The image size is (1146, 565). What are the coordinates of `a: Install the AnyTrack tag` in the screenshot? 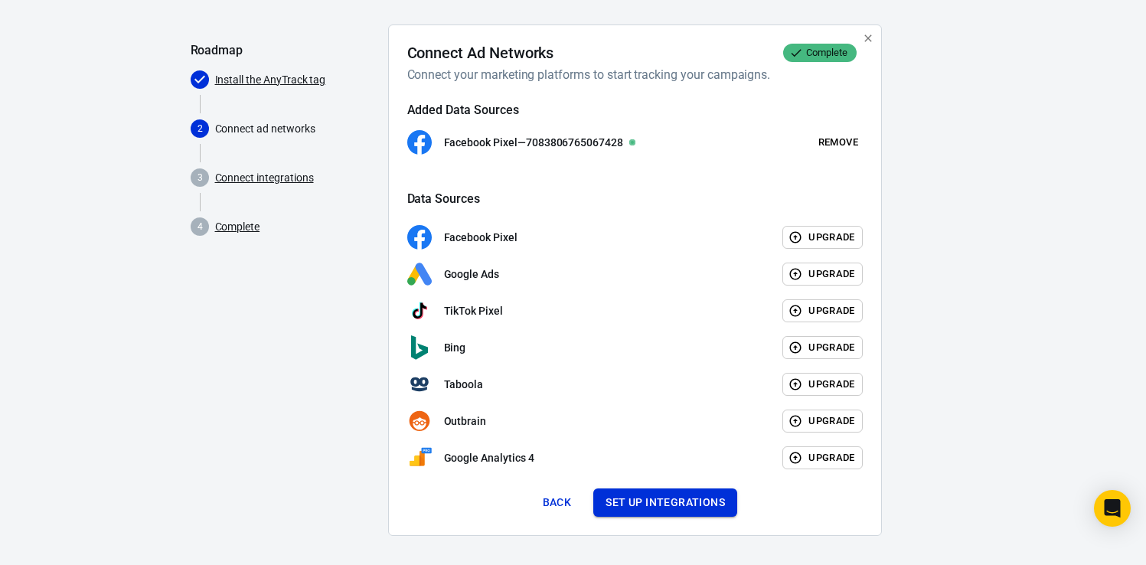 It's located at (270, 80).